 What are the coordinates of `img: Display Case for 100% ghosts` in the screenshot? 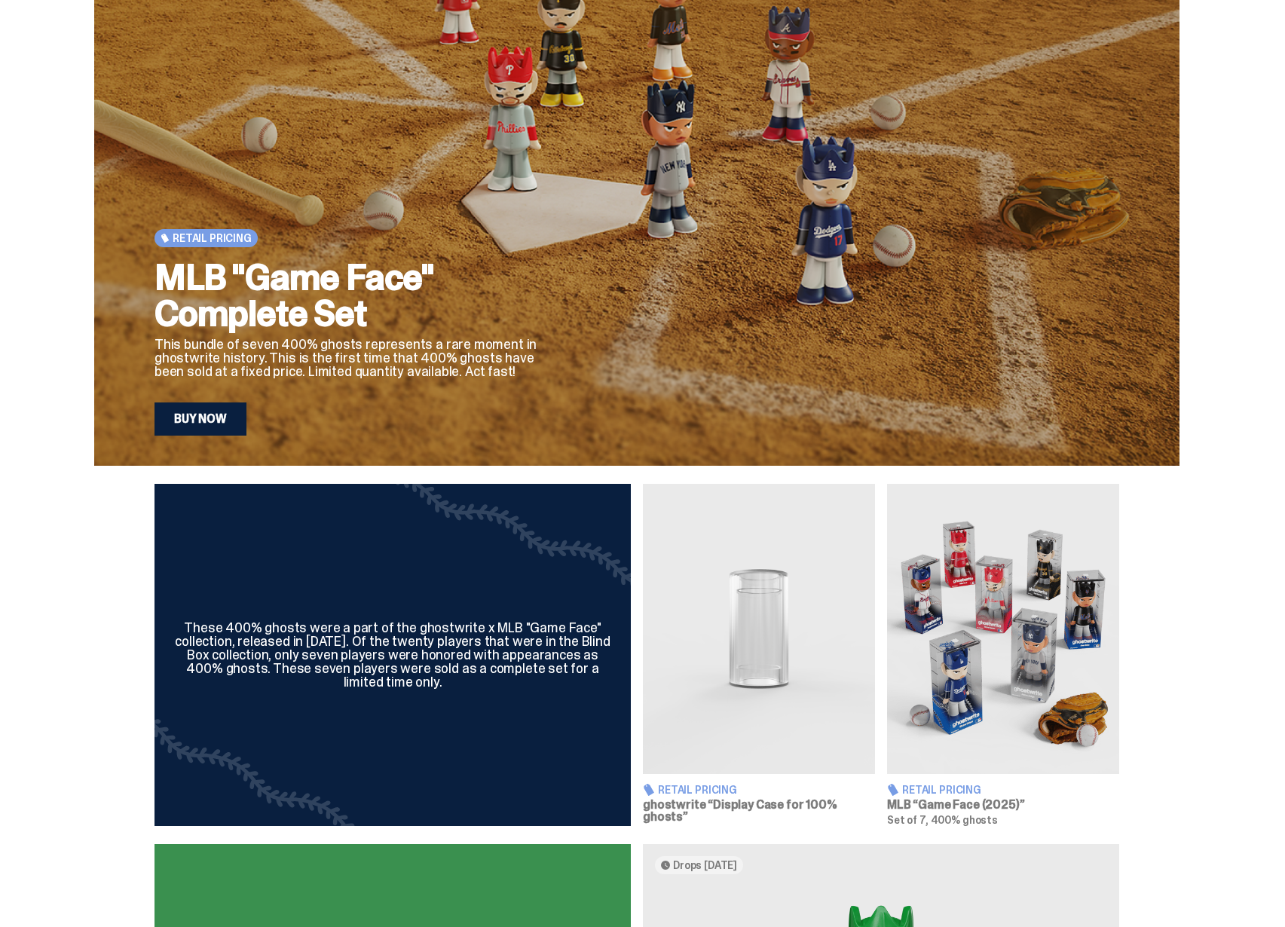 It's located at (759, 629).